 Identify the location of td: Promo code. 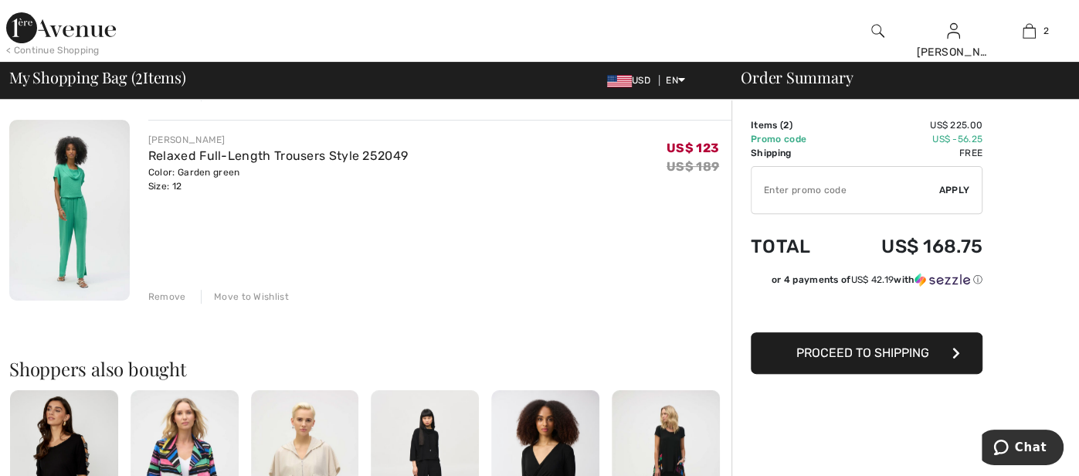
(793, 139).